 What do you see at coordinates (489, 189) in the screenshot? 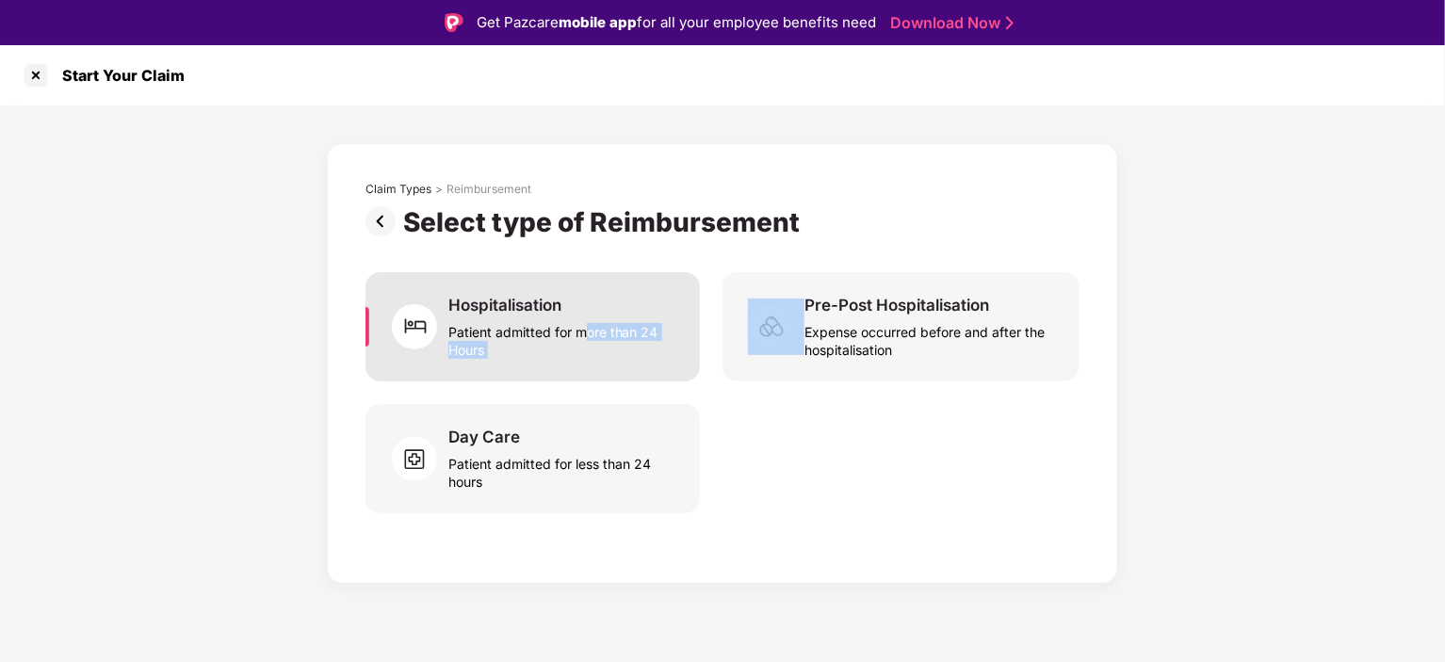
I see `div: Reimbursement` at bounding box center [489, 189].